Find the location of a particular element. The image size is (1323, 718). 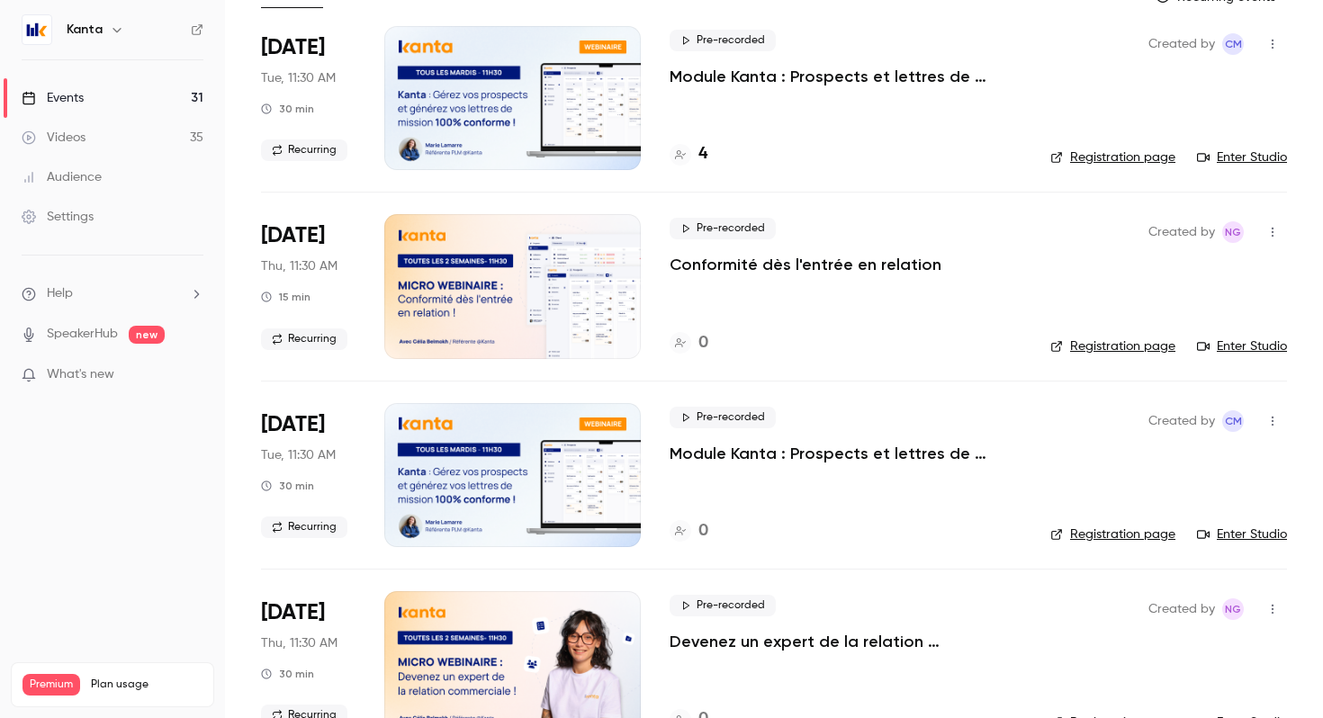

span: Premium is located at coordinates (51, 685).